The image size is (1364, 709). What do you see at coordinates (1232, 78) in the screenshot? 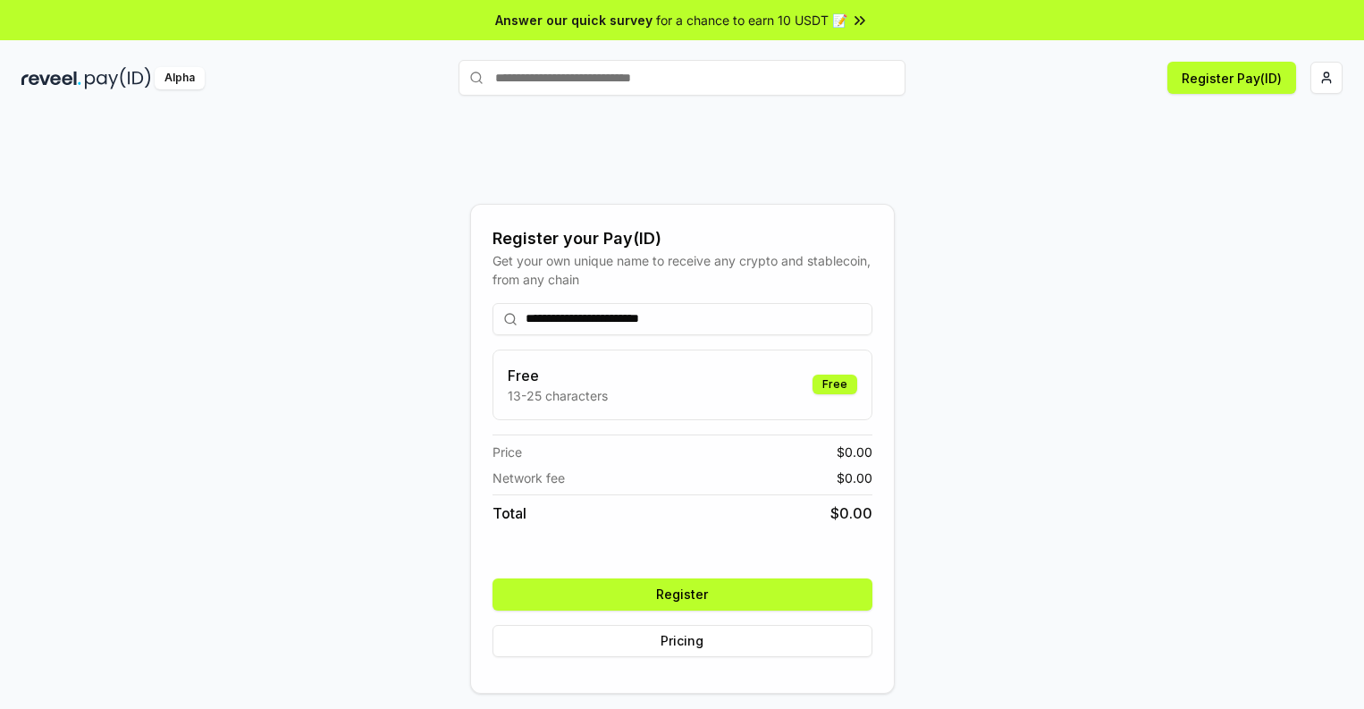
I see `button: Register Pay(ID)` at bounding box center [1232, 78].